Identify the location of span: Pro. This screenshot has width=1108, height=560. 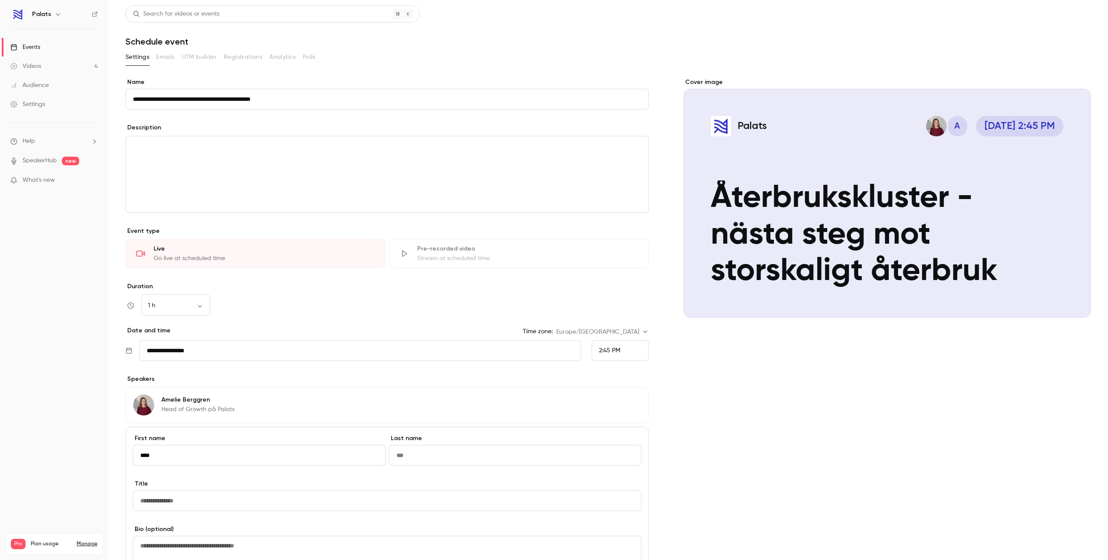
(18, 544).